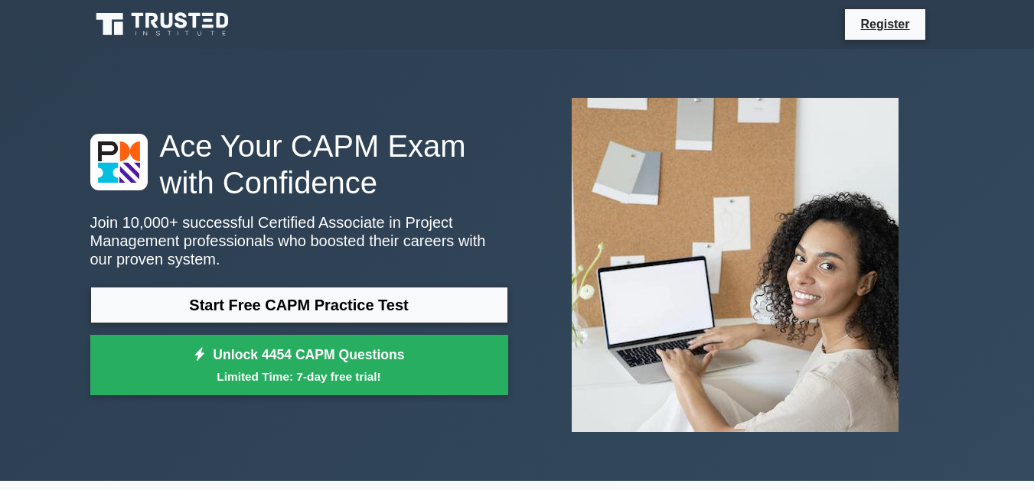  I want to click on a: Start Free CAPM Practice Test, so click(299, 305).